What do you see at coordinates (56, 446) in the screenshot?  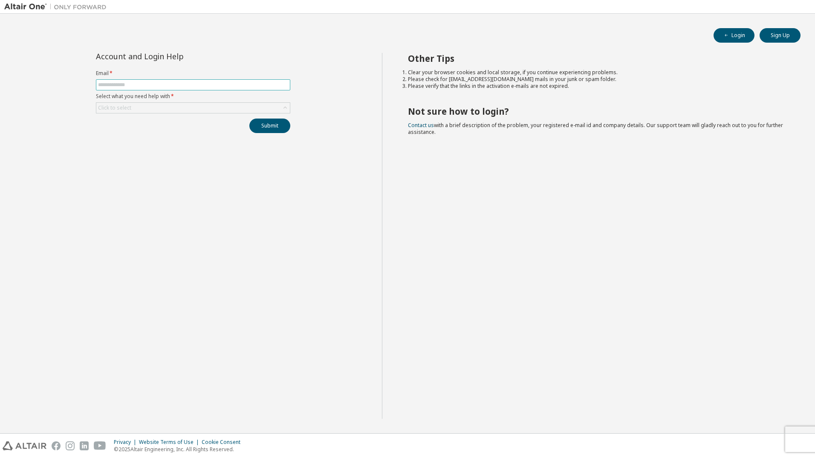 I see `img: facebook.svg` at bounding box center [56, 446].